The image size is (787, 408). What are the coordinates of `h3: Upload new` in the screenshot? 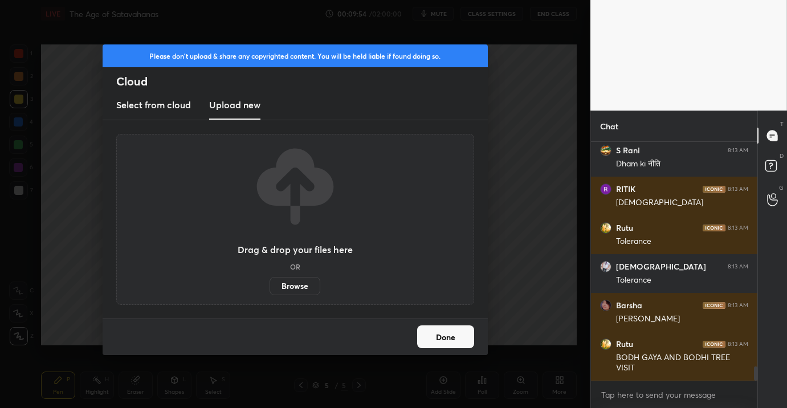 It's located at (235, 105).